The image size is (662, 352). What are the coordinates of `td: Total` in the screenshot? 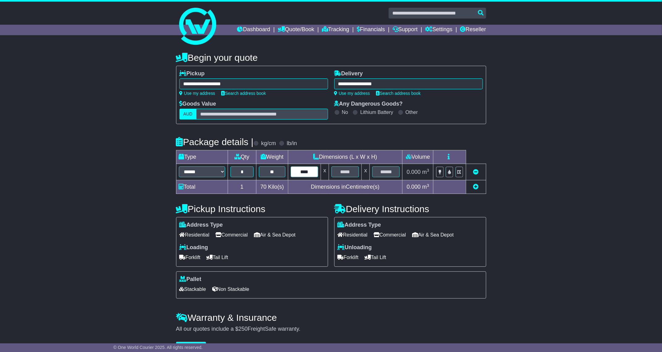 It's located at (202, 187).